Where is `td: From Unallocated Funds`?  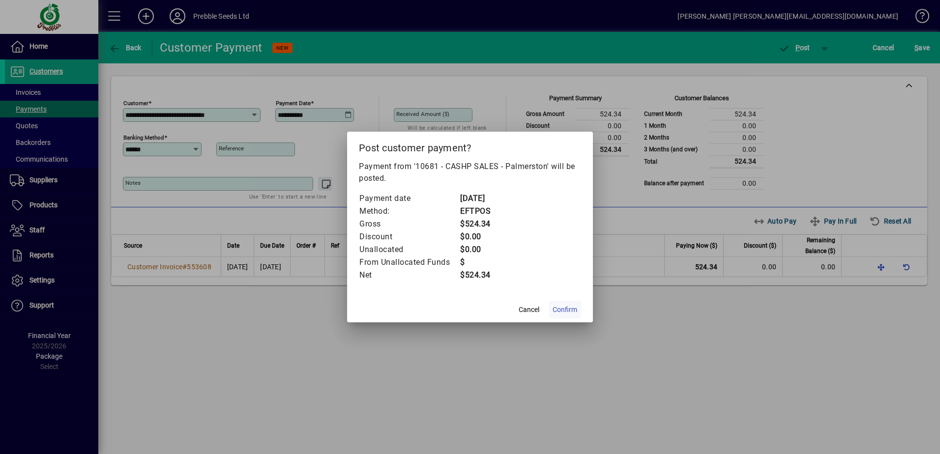
td: From Unallocated Funds is located at coordinates (409, 263).